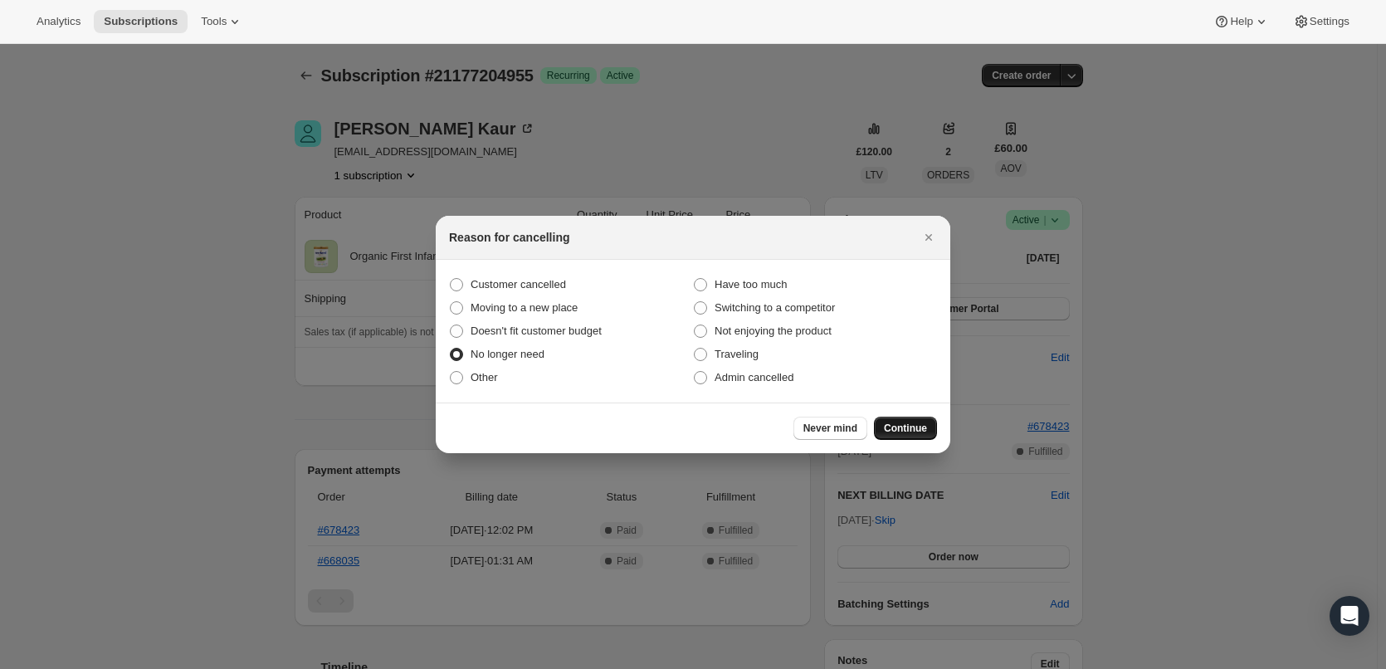 This screenshot has height=669, width=1386. Describe the element at coordinates (1241, 22) in the screenshot. I see `button: Help` at that location.